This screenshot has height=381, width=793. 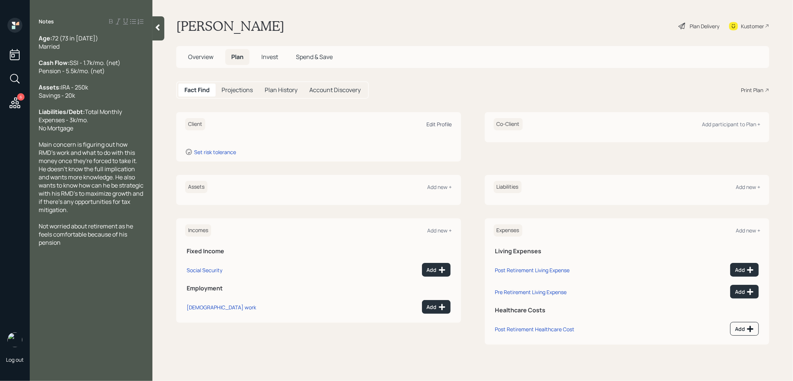 I want to click on span: Overview, so click(x=201, y=57).